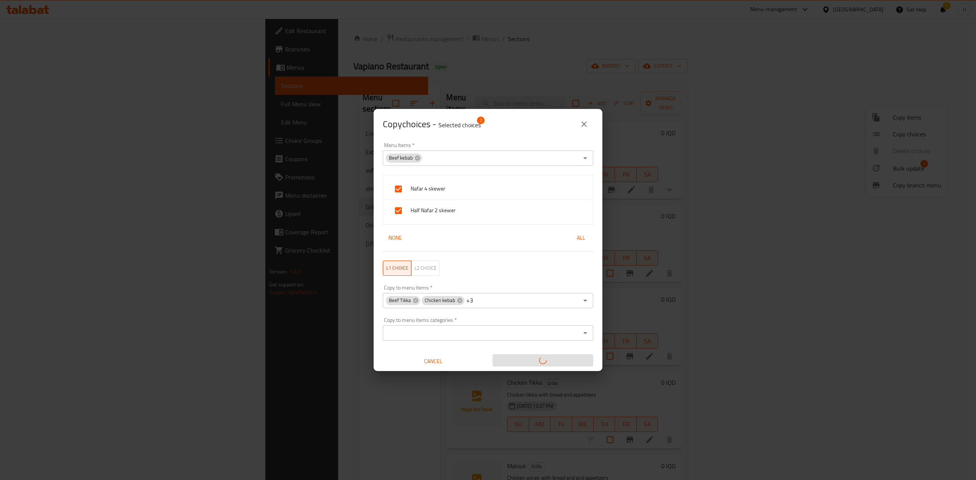  Describe the element at coordinates (411, 268) in the screenshot. I see `div: choice level` at that location.